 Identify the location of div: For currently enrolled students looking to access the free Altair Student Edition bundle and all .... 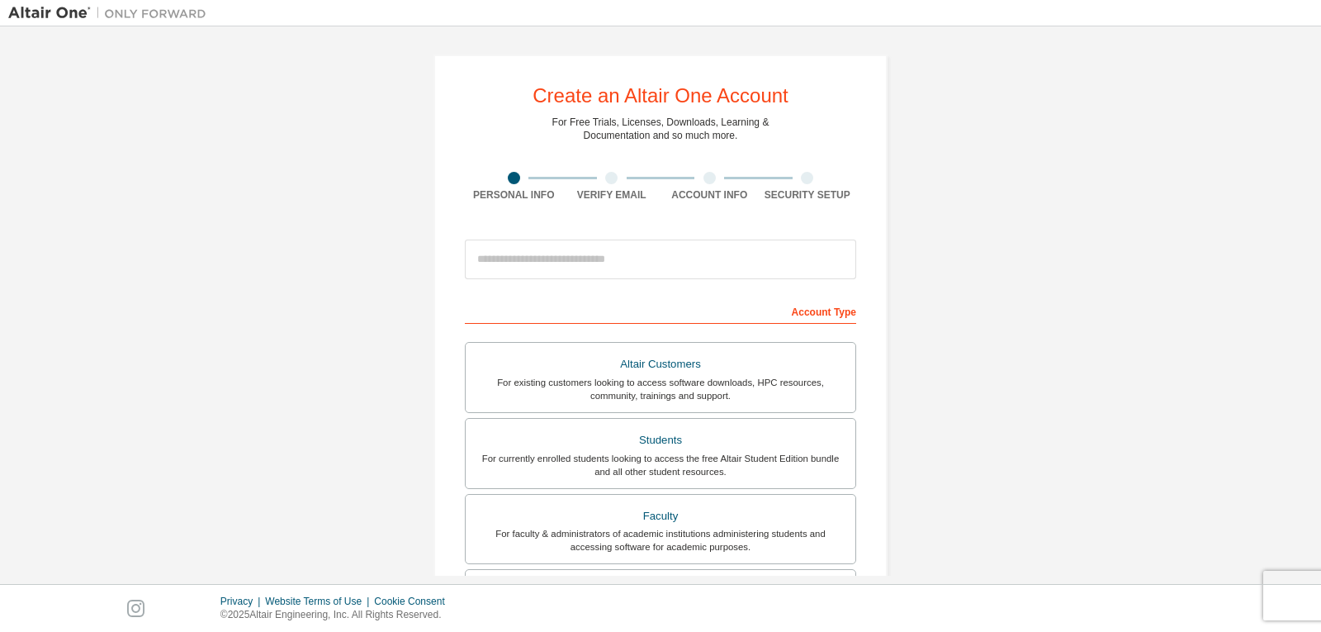
(660, 465).